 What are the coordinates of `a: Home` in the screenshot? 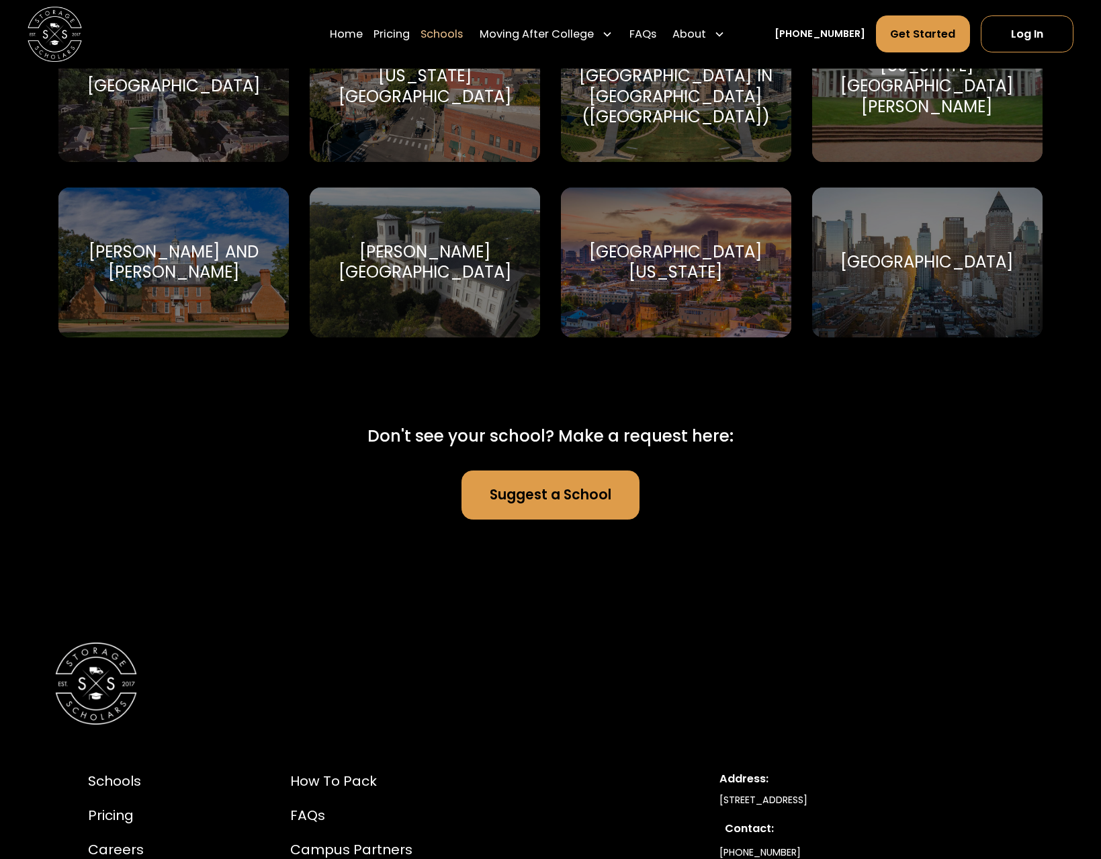 It's located at (346, 34).